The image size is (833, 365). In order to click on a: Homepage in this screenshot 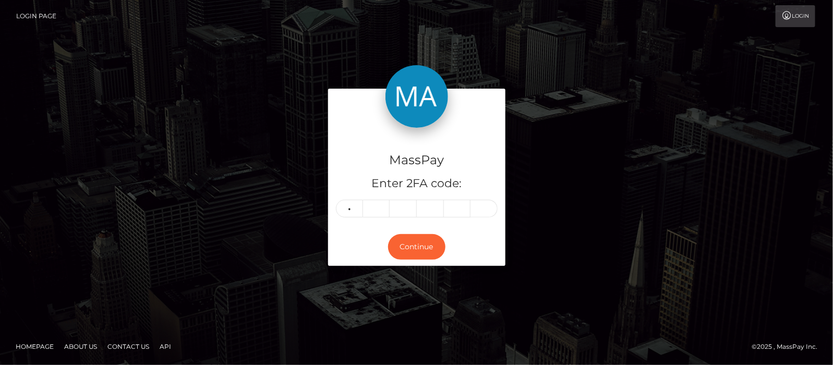, I will do `click(34, 346)`.